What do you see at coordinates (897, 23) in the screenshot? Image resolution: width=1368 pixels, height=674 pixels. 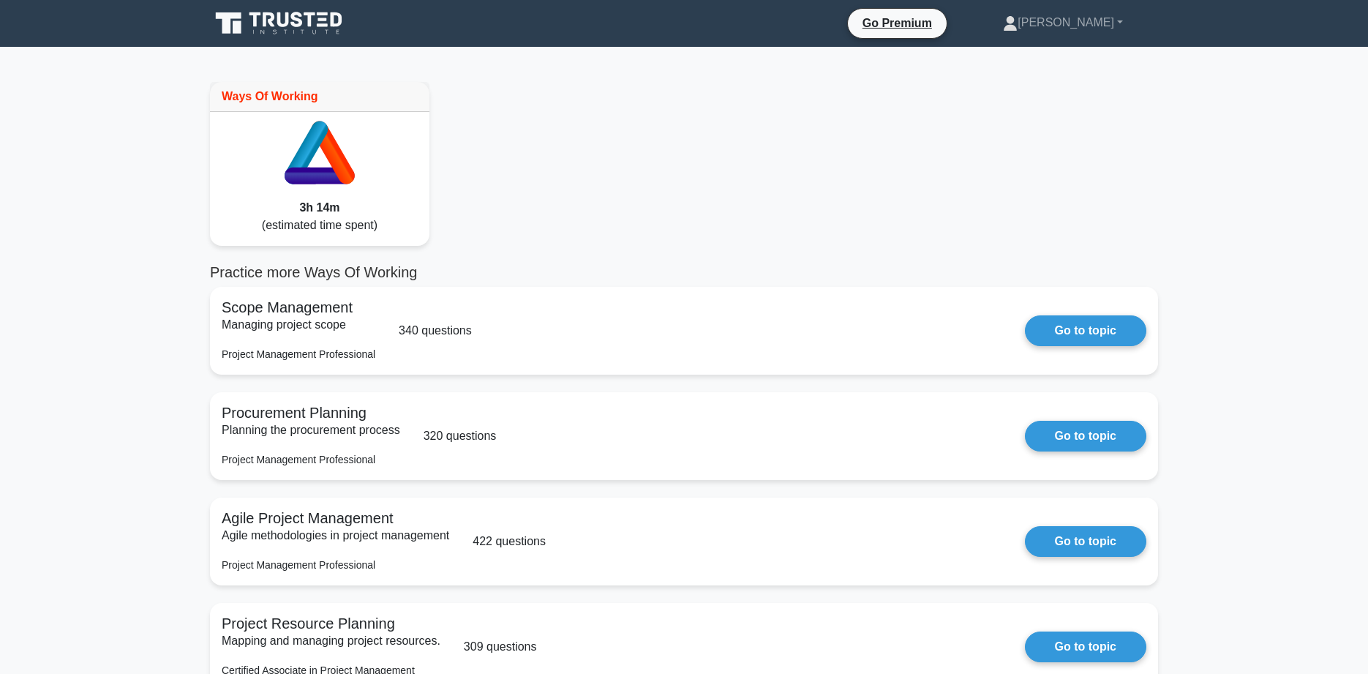 I see `a: Go Premium` at bounding box center [897, 23].